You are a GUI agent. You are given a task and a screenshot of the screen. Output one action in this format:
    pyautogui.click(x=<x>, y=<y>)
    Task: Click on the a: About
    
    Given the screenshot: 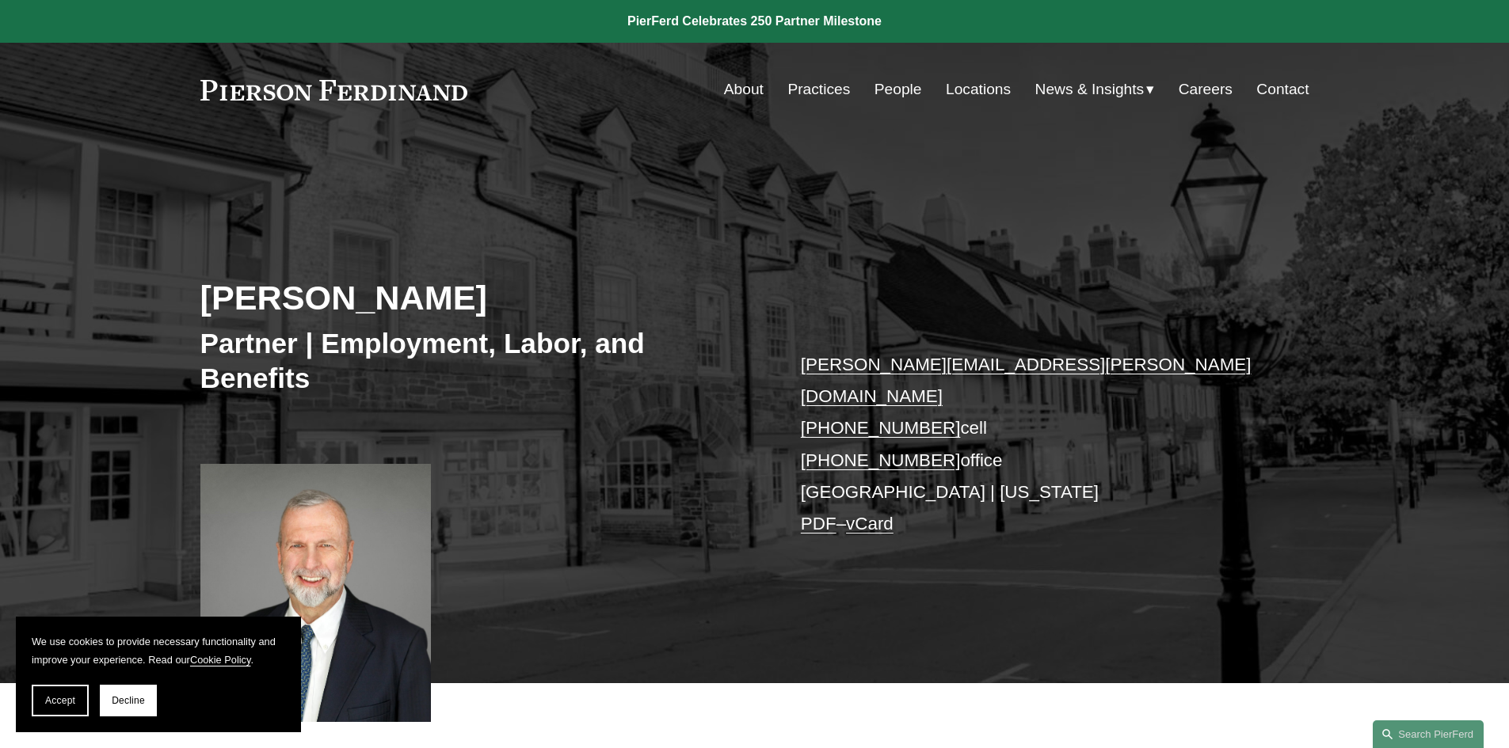 What is the action you would take?
    pyautogui.click(x=744, y=89)
    